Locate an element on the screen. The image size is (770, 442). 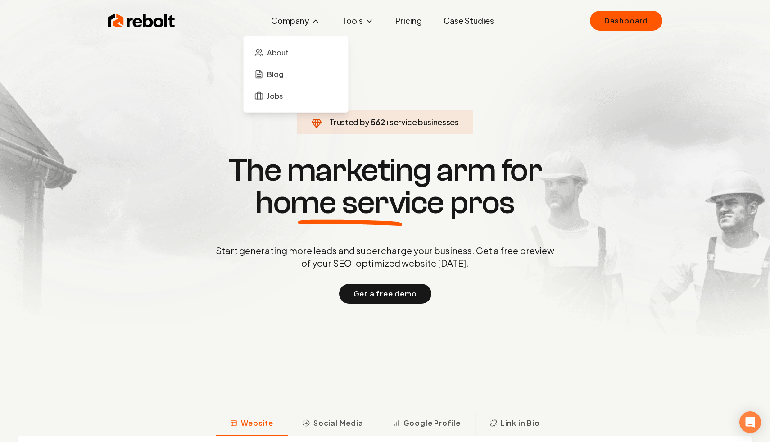
a: Case Studies is located at coordinates (469, 21).